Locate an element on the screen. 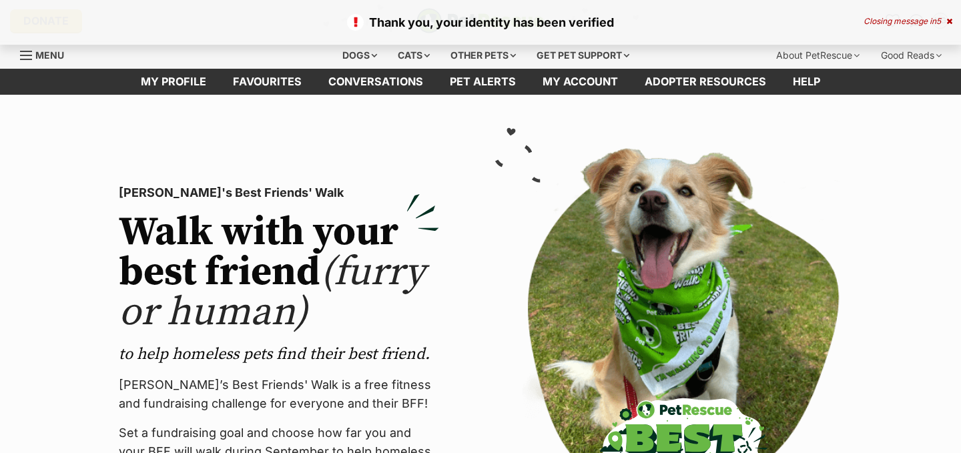  div: Other pets is located at coordinates (483, 55).